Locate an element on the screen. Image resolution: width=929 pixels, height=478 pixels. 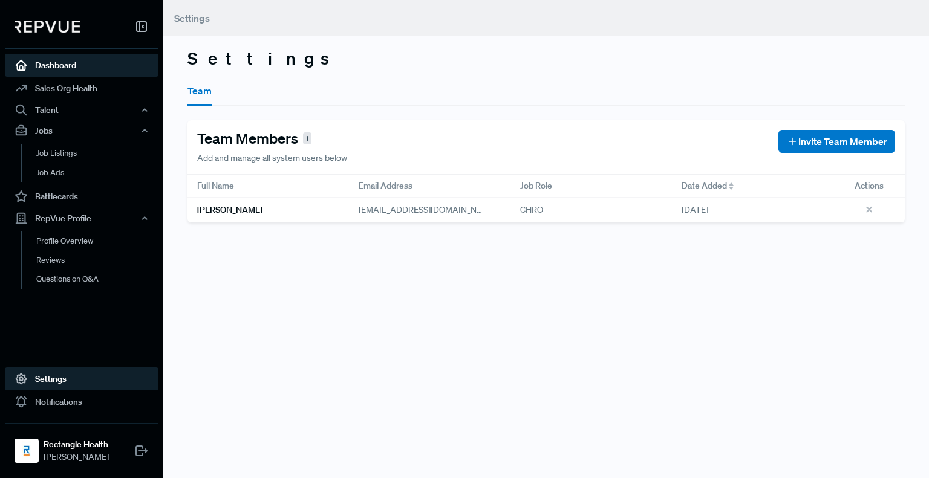
h4: Team Members is located at coordinates (247, 139).